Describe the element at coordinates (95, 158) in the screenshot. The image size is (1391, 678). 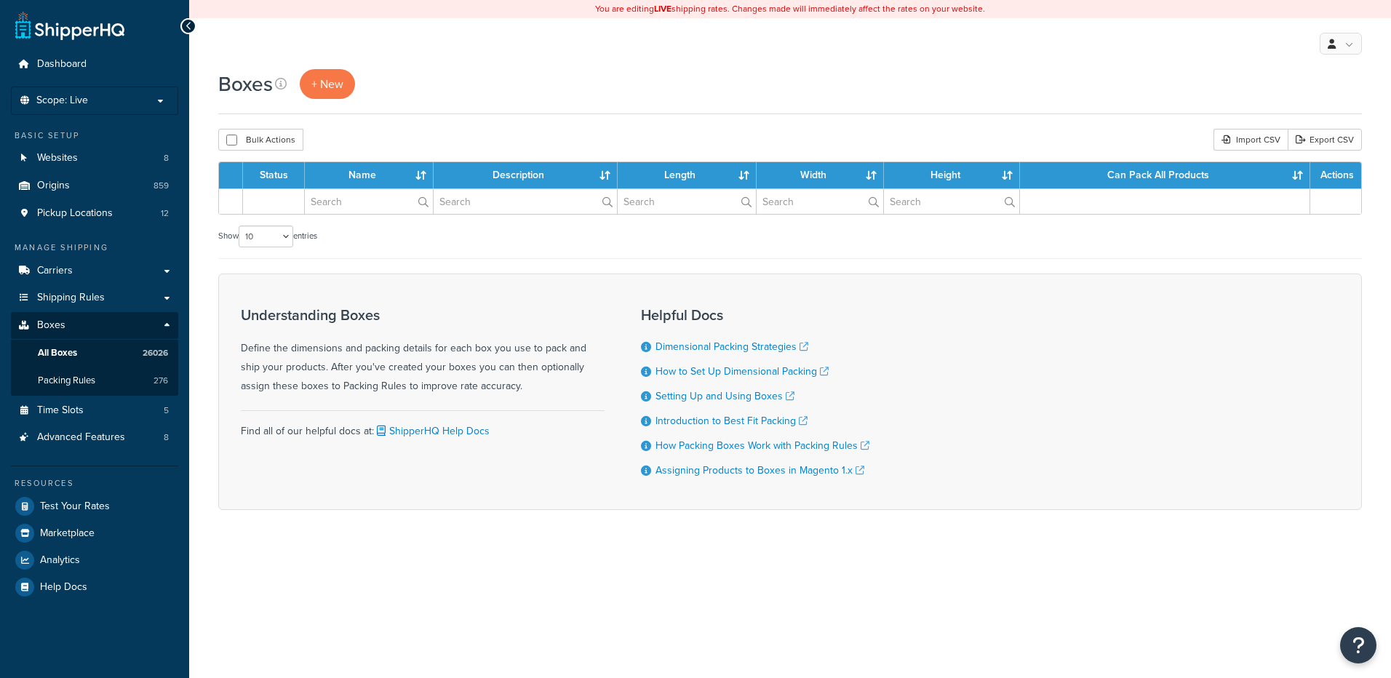
I see `a: Websites 8` at that location.